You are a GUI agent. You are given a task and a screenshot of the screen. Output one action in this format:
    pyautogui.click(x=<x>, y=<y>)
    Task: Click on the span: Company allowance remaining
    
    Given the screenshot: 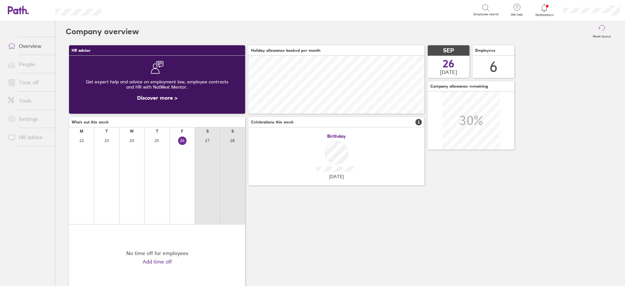 What is the action you would take?
    pyautogui.click(x=459, y=86)
    